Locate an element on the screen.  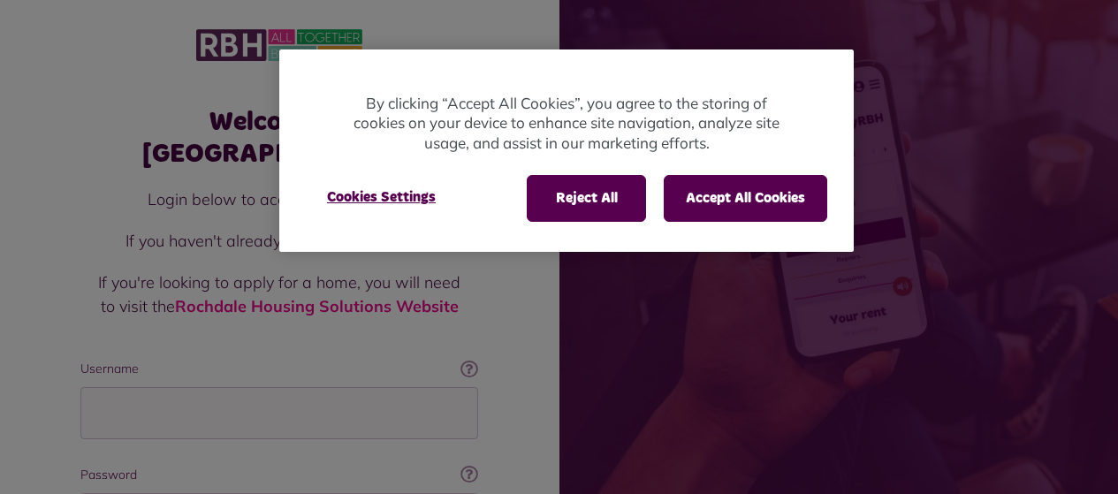
div: Privacy is located at coordinates (566, 150).